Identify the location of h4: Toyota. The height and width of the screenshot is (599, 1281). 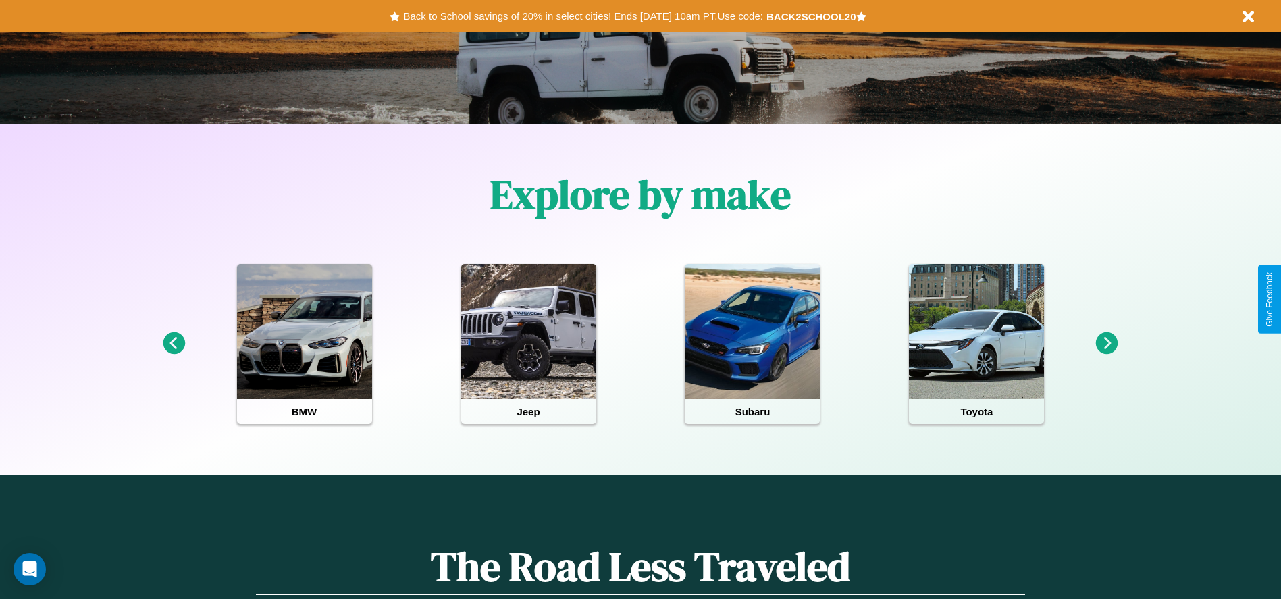
(976, 411).